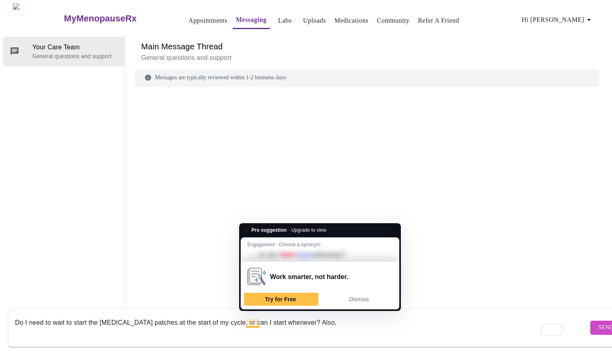  What do you see at coordinates (367, 47) in the screenshot?
I see `h6: Main Message Thread` at bounding box center [367, 47].